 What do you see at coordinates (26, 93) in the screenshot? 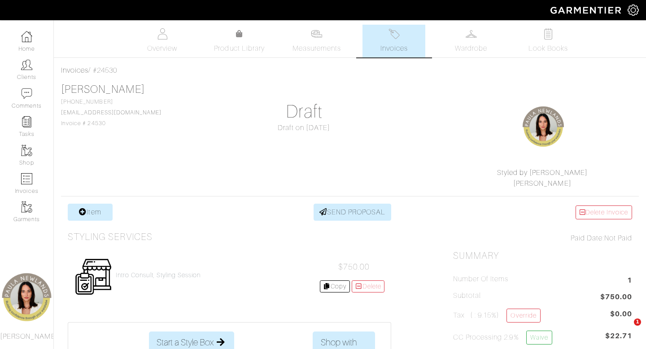
I see `img: comment-icon-a0a6a9ef722e966f86d9cbdc48e553b5cf19dbc54f86b18d962a5391bc8f6eb6.png` at bounding box center [26, 93].